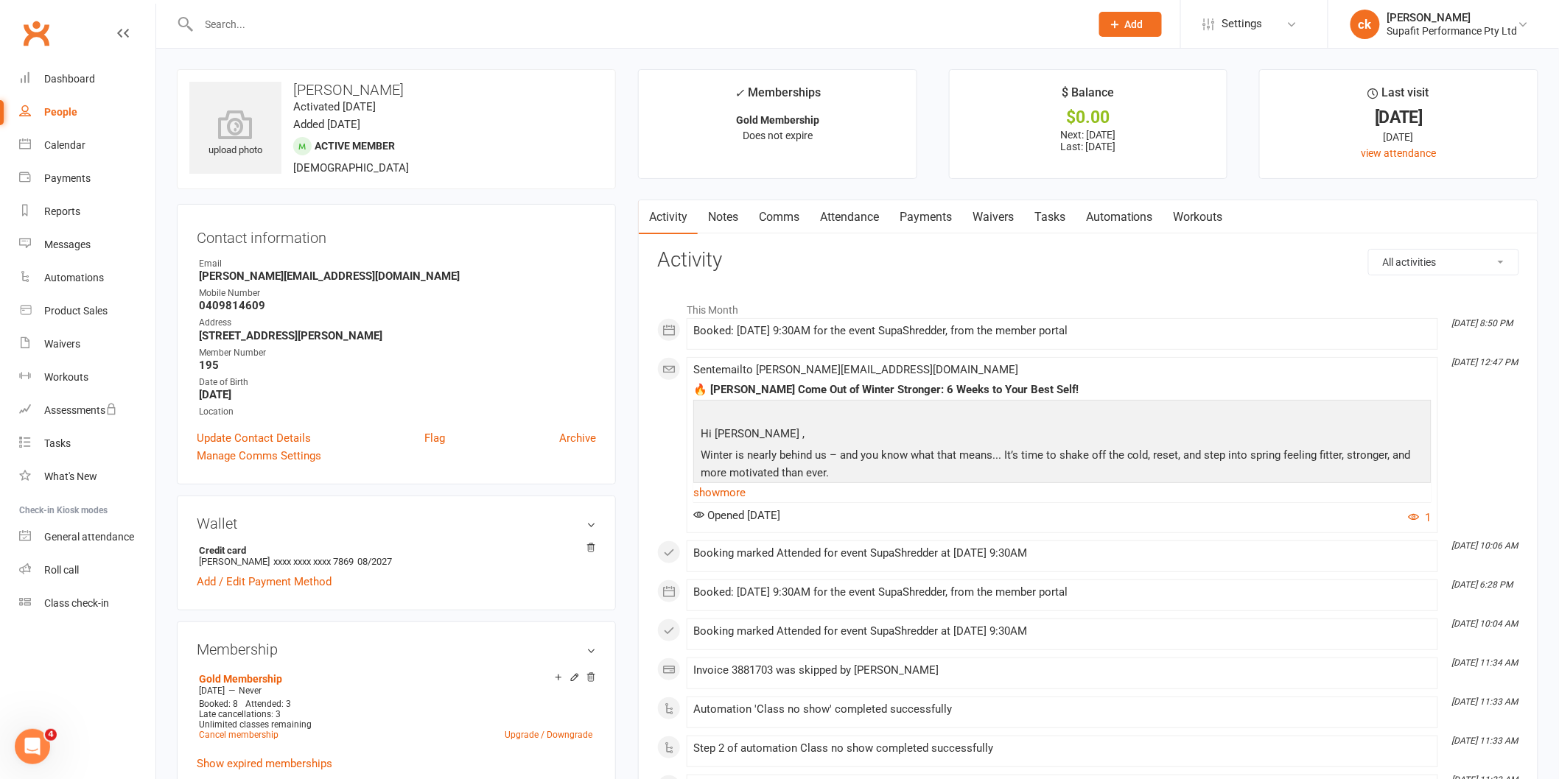 This screenshot has height=779, width=1559. What do you see at coordinates (637, 24) in the screenshot?
I see `input: Search...` at bounding box center [637, 24].